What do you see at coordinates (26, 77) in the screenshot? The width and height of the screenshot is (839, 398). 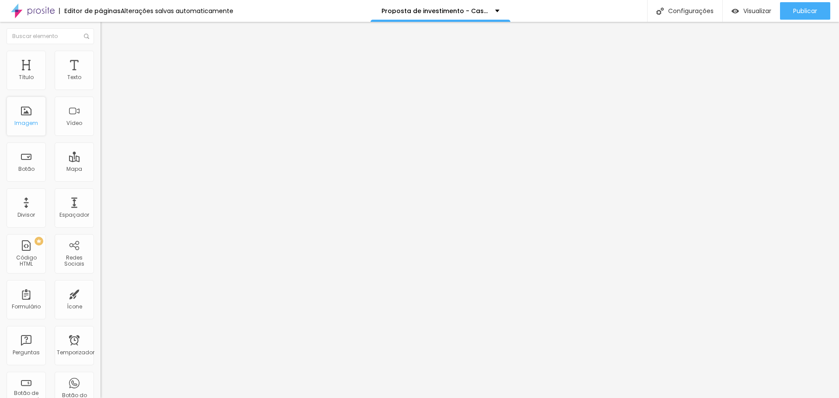 I see `font: Título` at bounding box center [26, 77].